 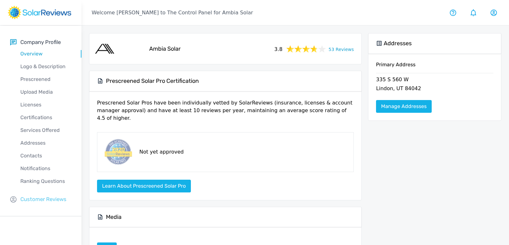 I want to click on h5: Media, so click(x=114, y=217).